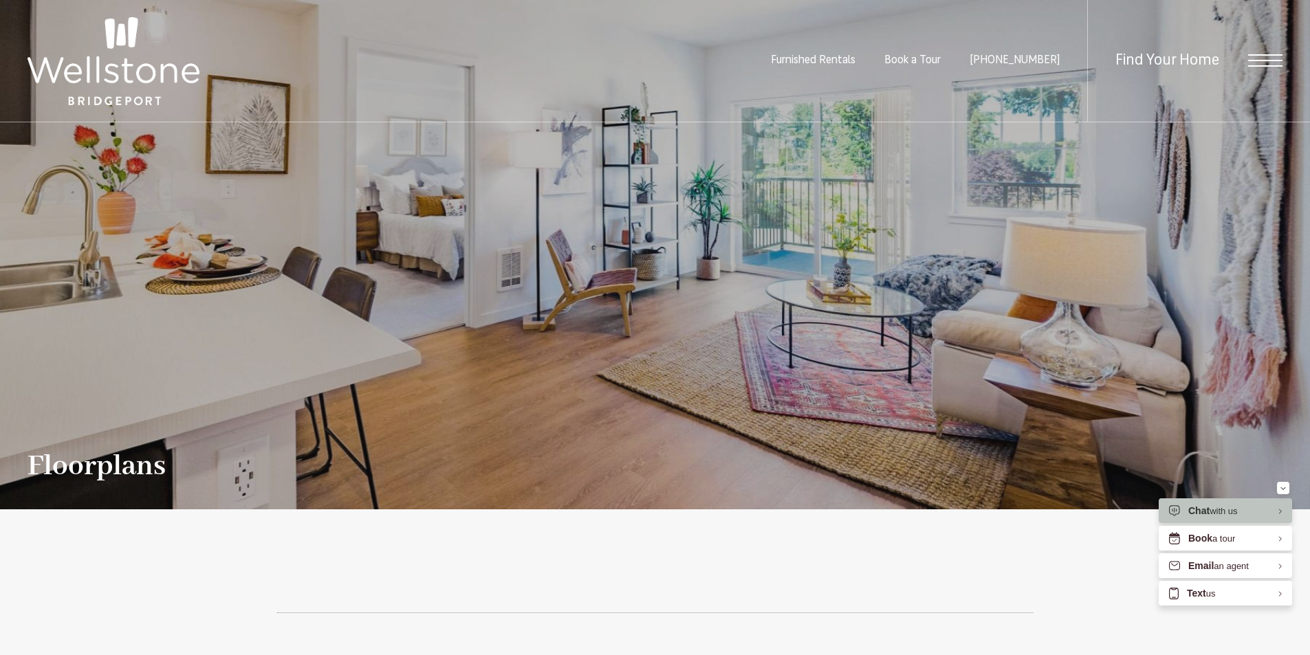 The image size is (1310, 655). I want to click on a: Furnished Rentals, so click(813, 60).